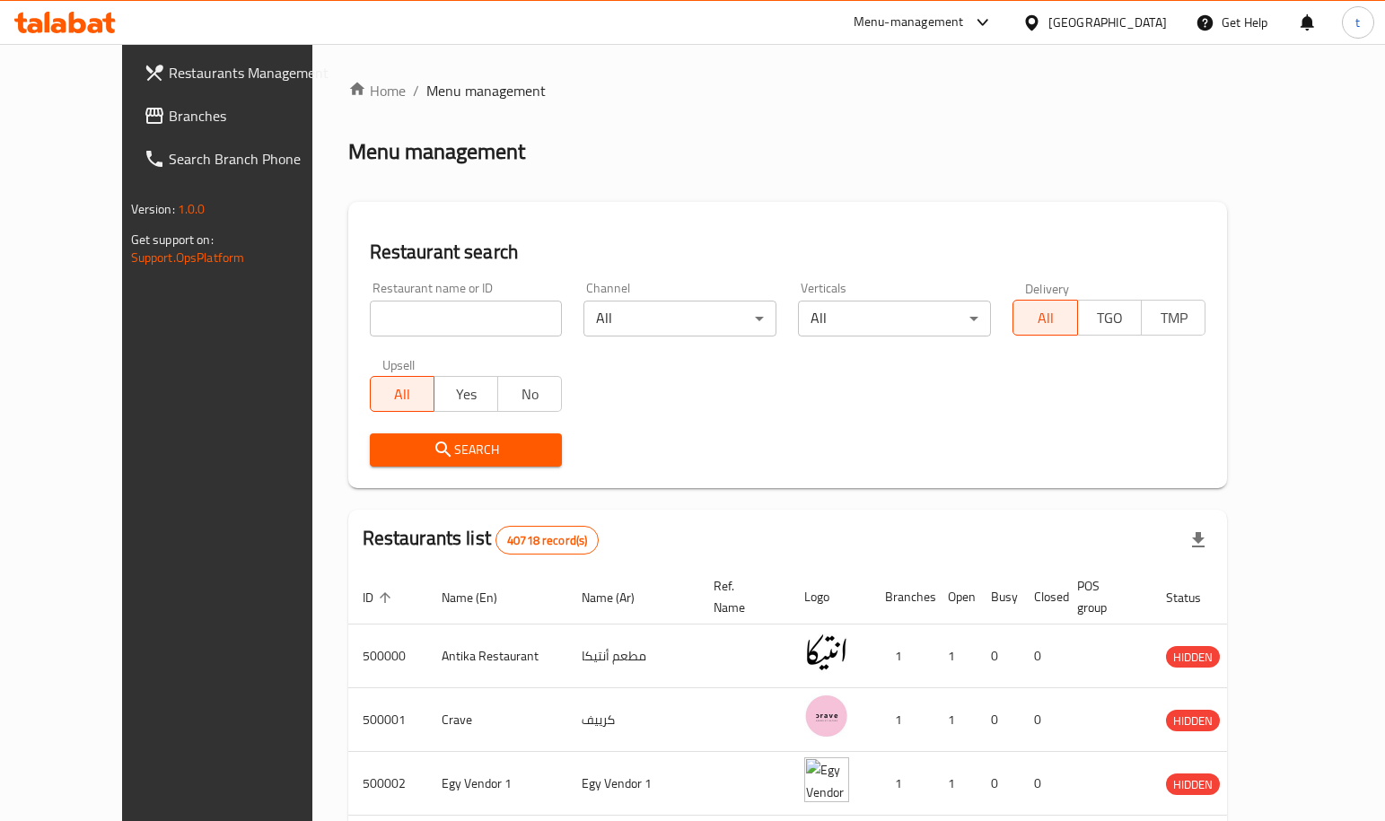 This screenshot has height=821, width=1385. I want to click on a: Search Branch Phone, so click(241, 159).